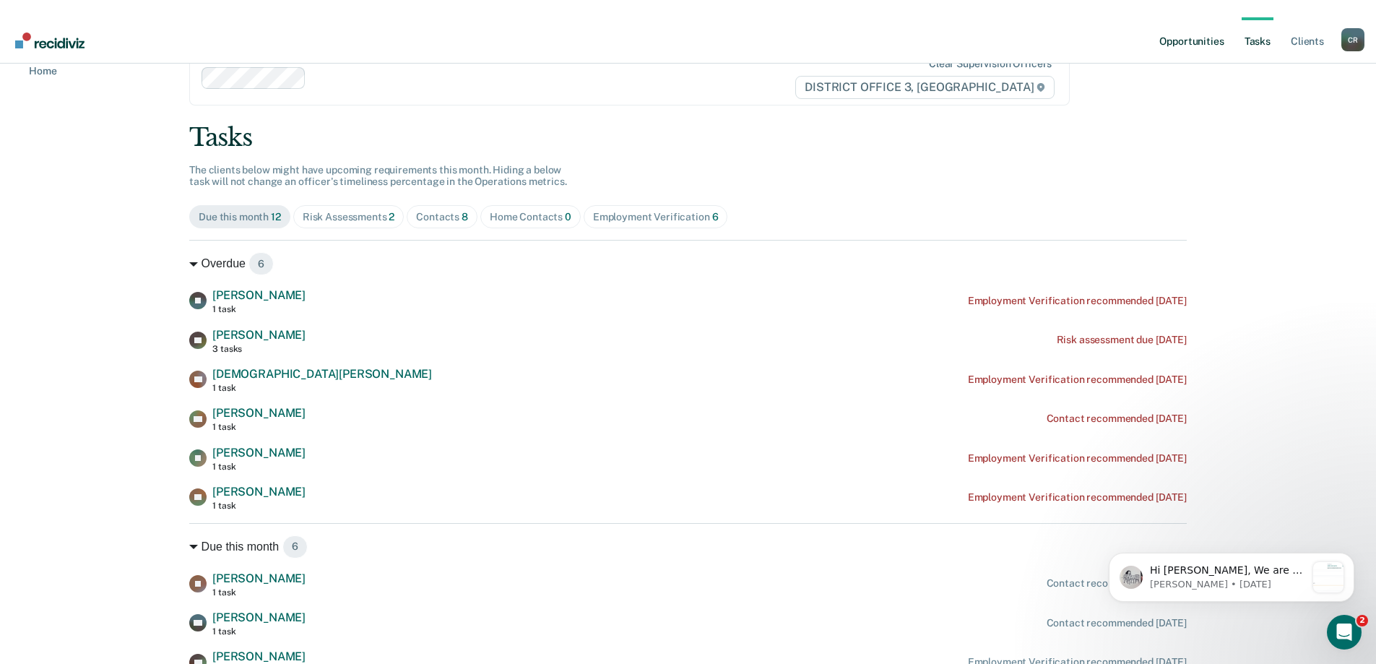 The height and width of the screenshot is (664, 1376). I want to click on button: Profile dropdown button, so click(1353, 40).